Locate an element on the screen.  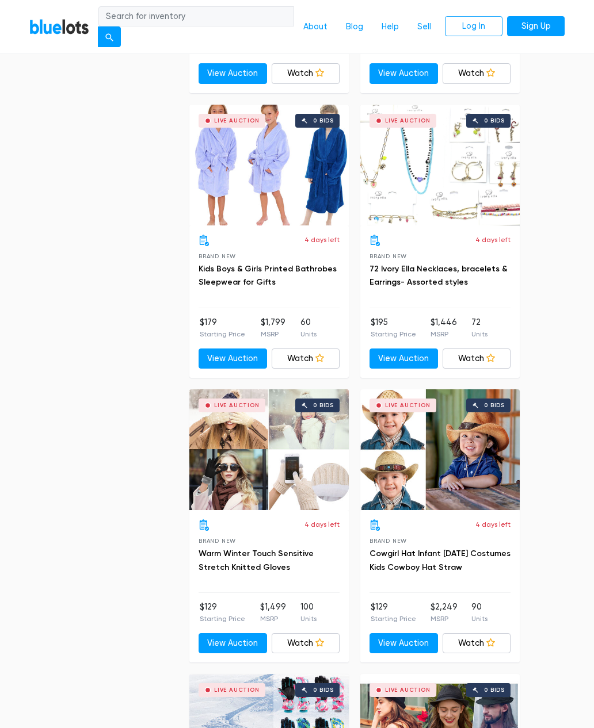
a: Kids Boys & Girls Printed Bathrobes Sleepwear for Gifts is located at coordinates (268, 276).